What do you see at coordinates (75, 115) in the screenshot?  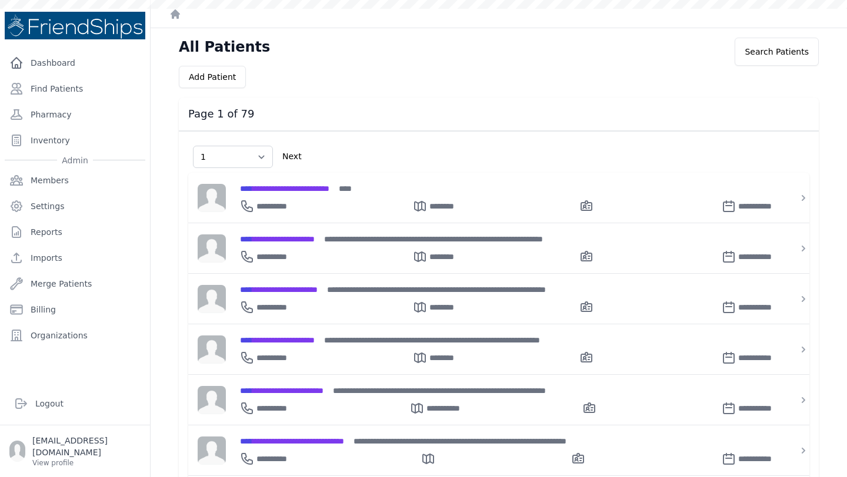 I see `a: Pharmacy` at bounding box center [75, 115].